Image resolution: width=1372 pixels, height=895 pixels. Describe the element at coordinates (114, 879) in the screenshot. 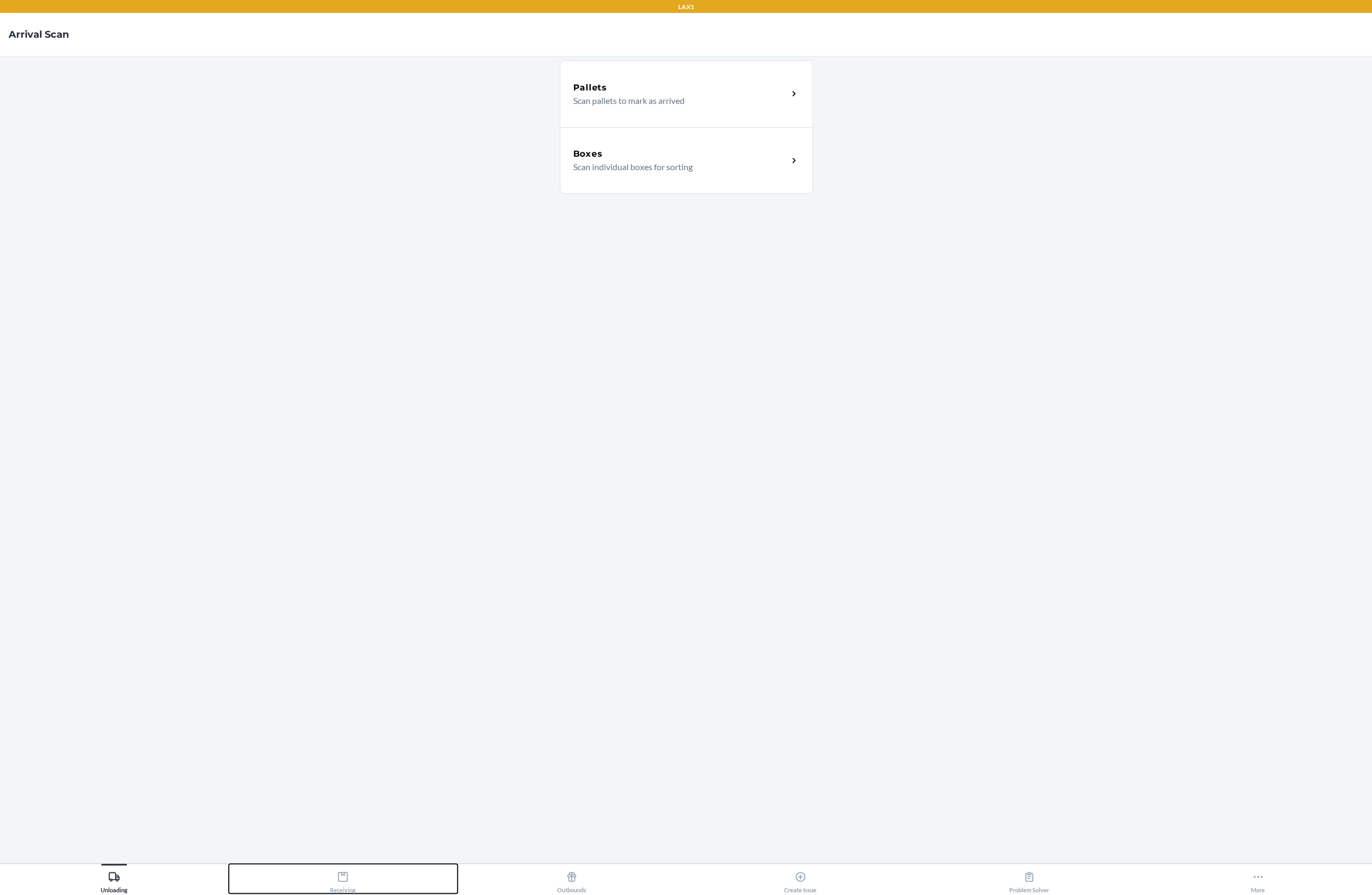

I see `div: Unloading` at that location.